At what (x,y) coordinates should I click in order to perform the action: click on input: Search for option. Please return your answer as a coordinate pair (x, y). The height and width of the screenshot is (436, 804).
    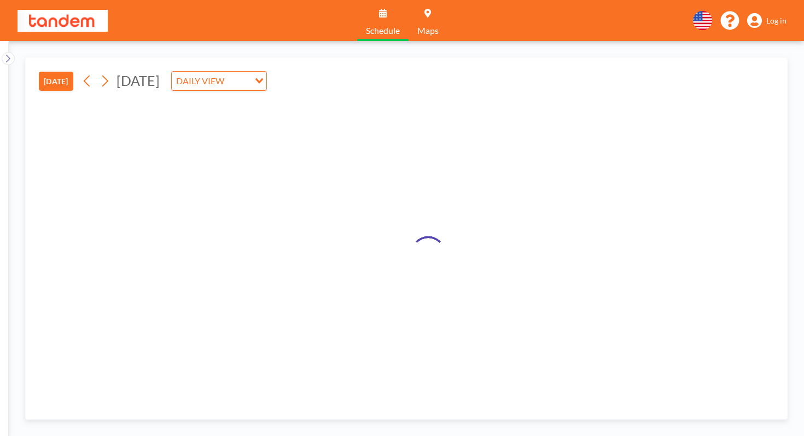
    Looking at the image, I should click on (238, 81).